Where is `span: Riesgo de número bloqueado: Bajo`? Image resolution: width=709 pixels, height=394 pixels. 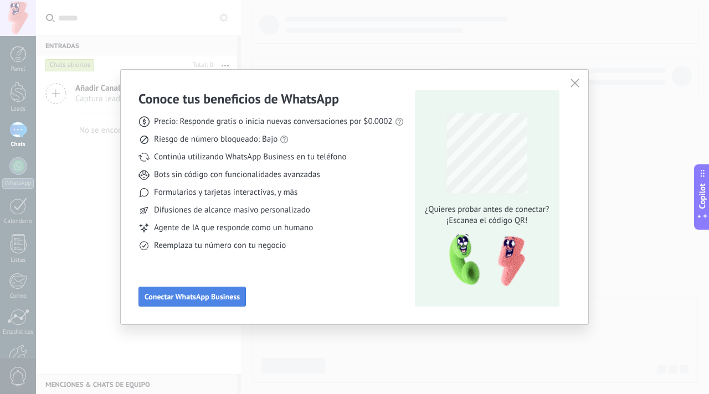
span: Riesgo de número bloqueado: Bajo is located at coordinates (215, 140).